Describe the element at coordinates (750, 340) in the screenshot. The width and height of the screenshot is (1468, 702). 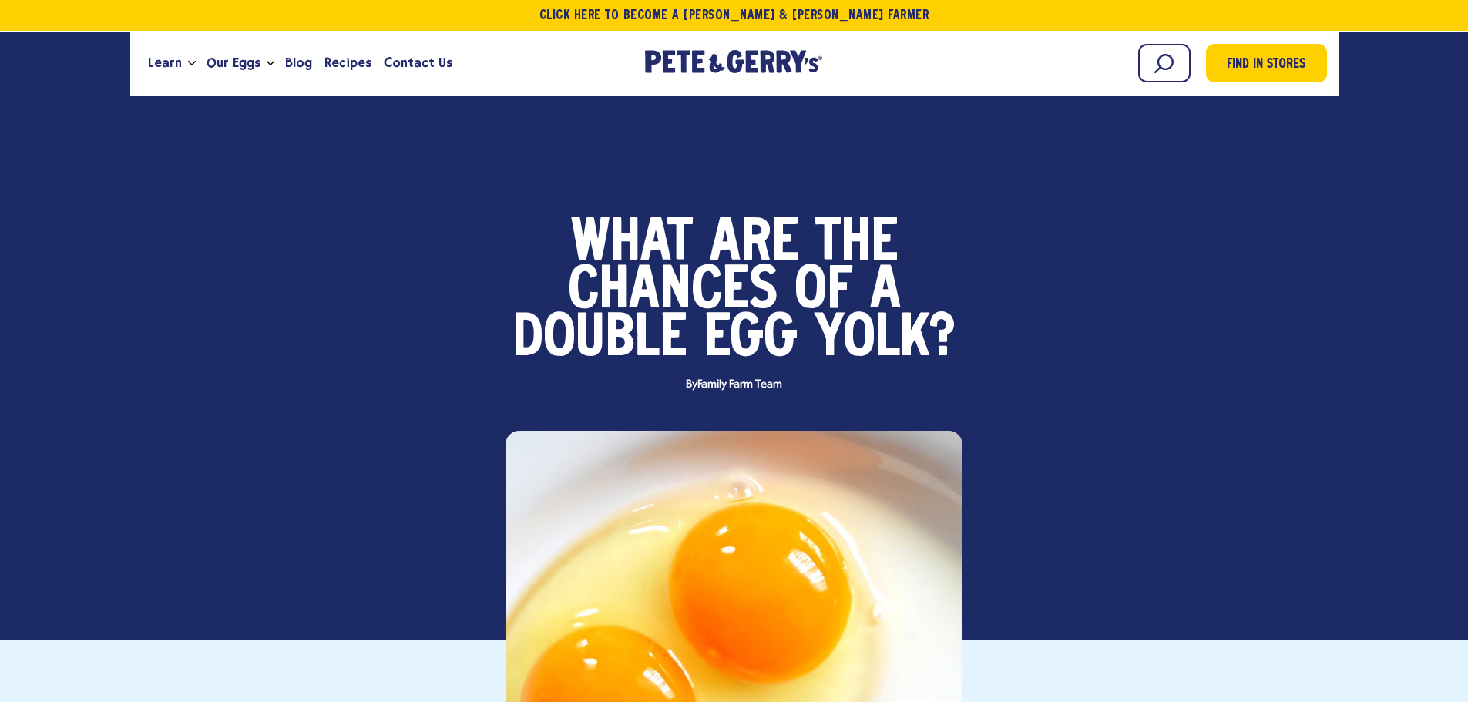
I see `span: Egg` at that location.